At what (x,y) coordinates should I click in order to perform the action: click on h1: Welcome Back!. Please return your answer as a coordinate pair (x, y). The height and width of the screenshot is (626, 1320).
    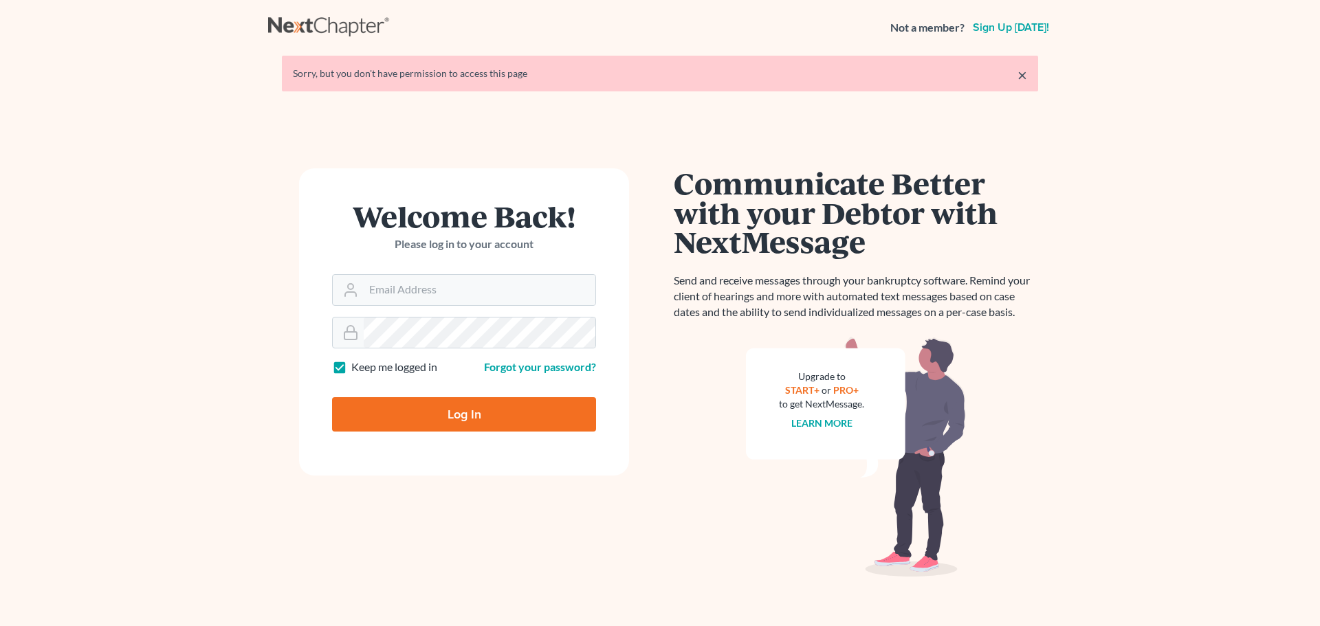
    Looking at the image, I should click on (464, 216).